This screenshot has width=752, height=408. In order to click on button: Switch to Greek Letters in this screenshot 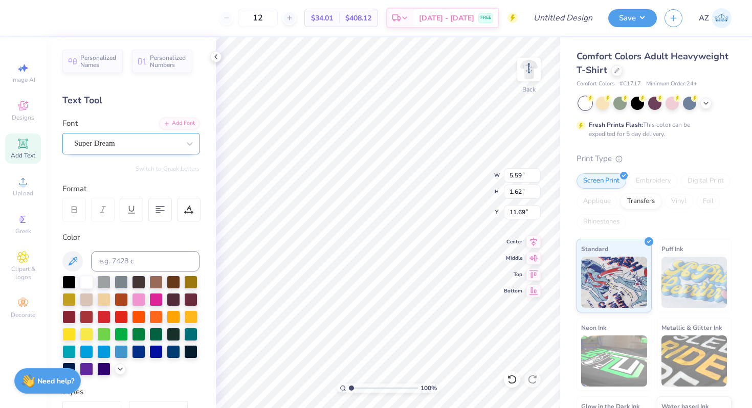, I will do `click(167, 169)`.